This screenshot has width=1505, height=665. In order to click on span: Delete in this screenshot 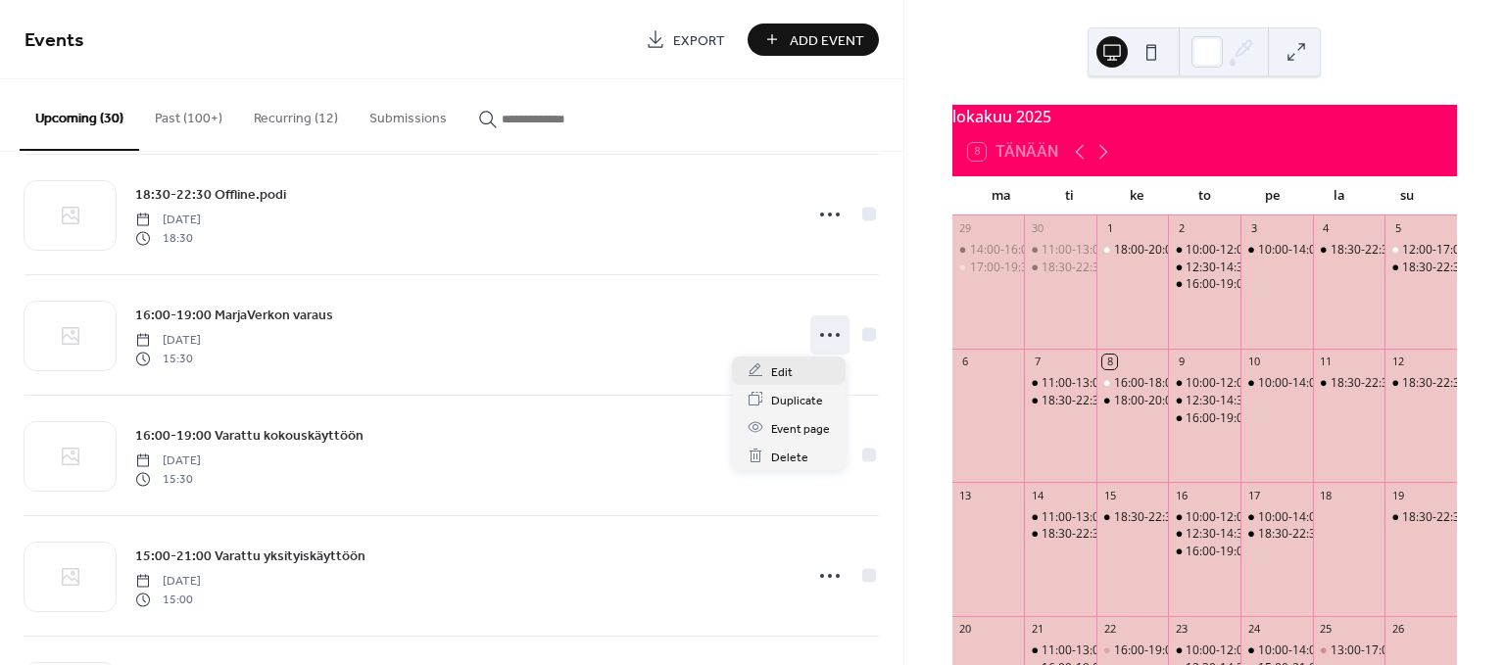, I will do `click(790, 457)`.